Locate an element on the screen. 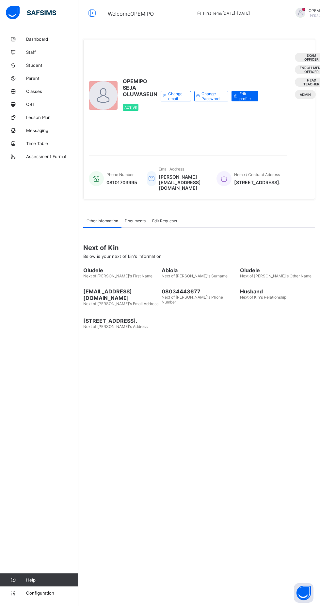 This screenshot has height=606, width=320. span: Messaging is located at coordinates (52, 130).